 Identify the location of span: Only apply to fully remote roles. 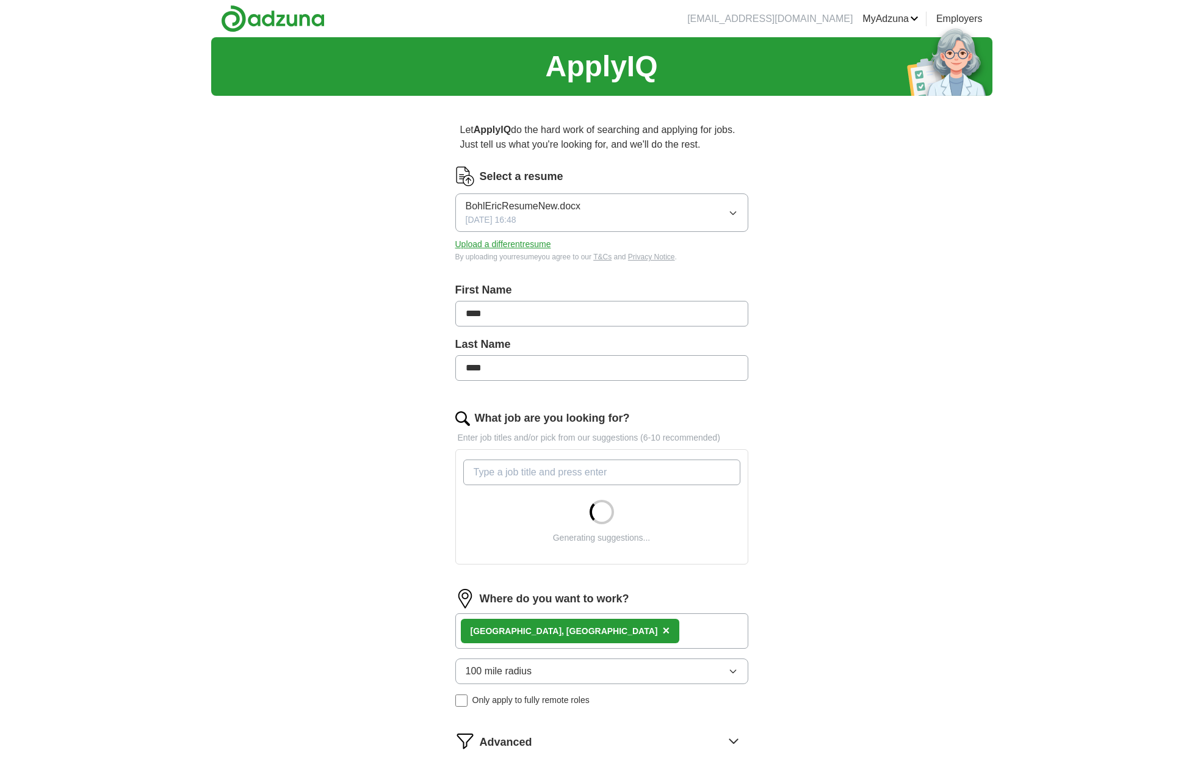
(531, 700).